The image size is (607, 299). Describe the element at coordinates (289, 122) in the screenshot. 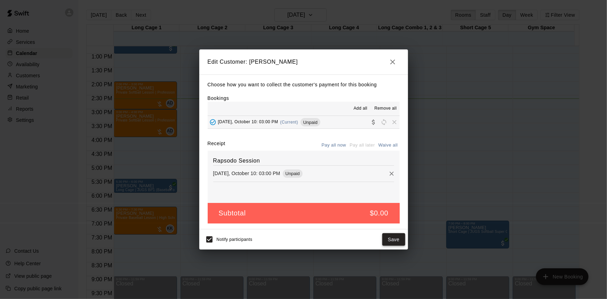

I see `span: (Current)` at that location.